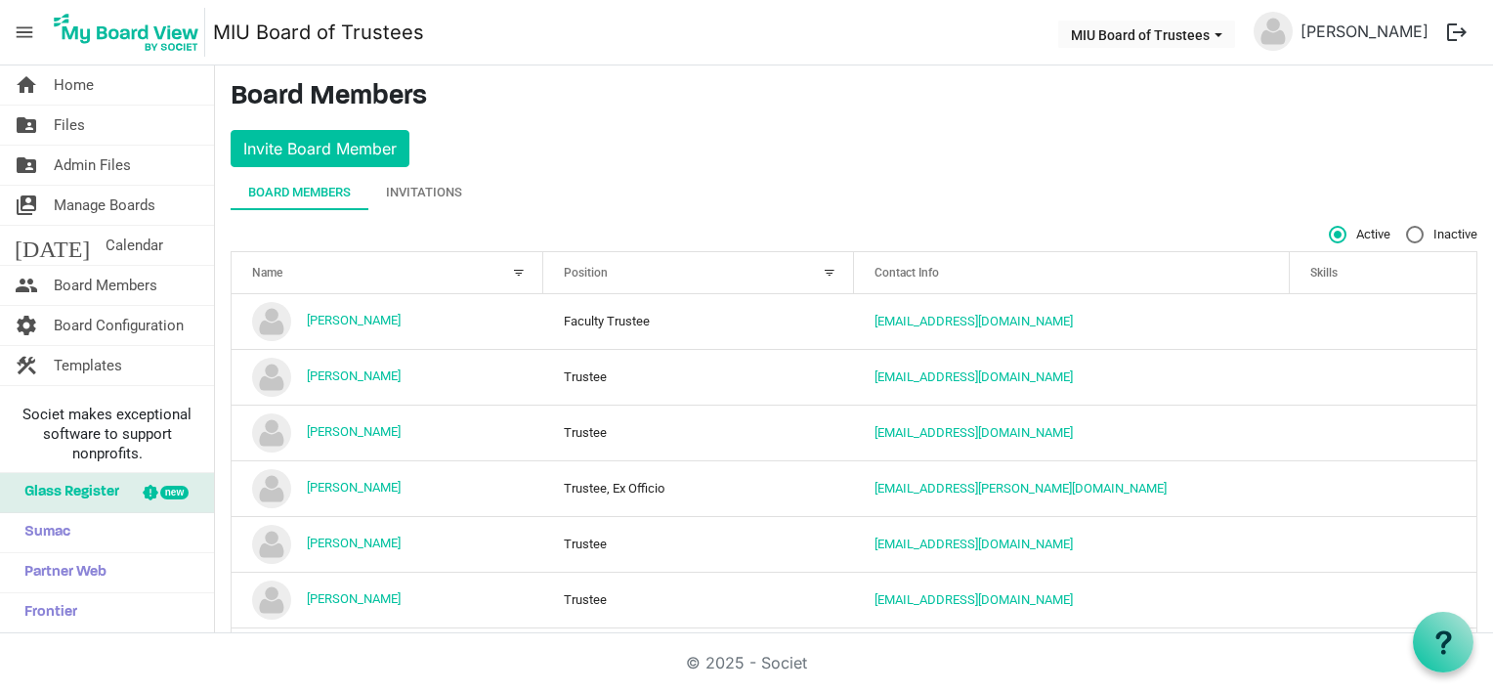 The image size is (1493, 692). Describe the element at coordinates (69, 125) in the screenshot. I see `span: Files` at that location.